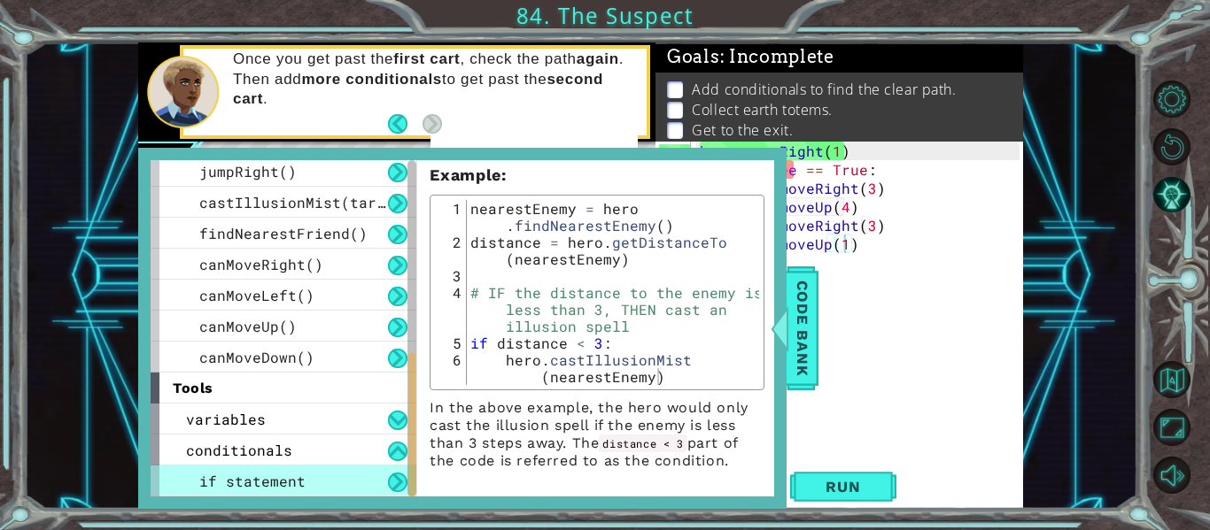 This screenshot has width=1210, height=530. Describe the element at coordinates (252, 481) in the screenshot. I see `span: if statement` at that location.